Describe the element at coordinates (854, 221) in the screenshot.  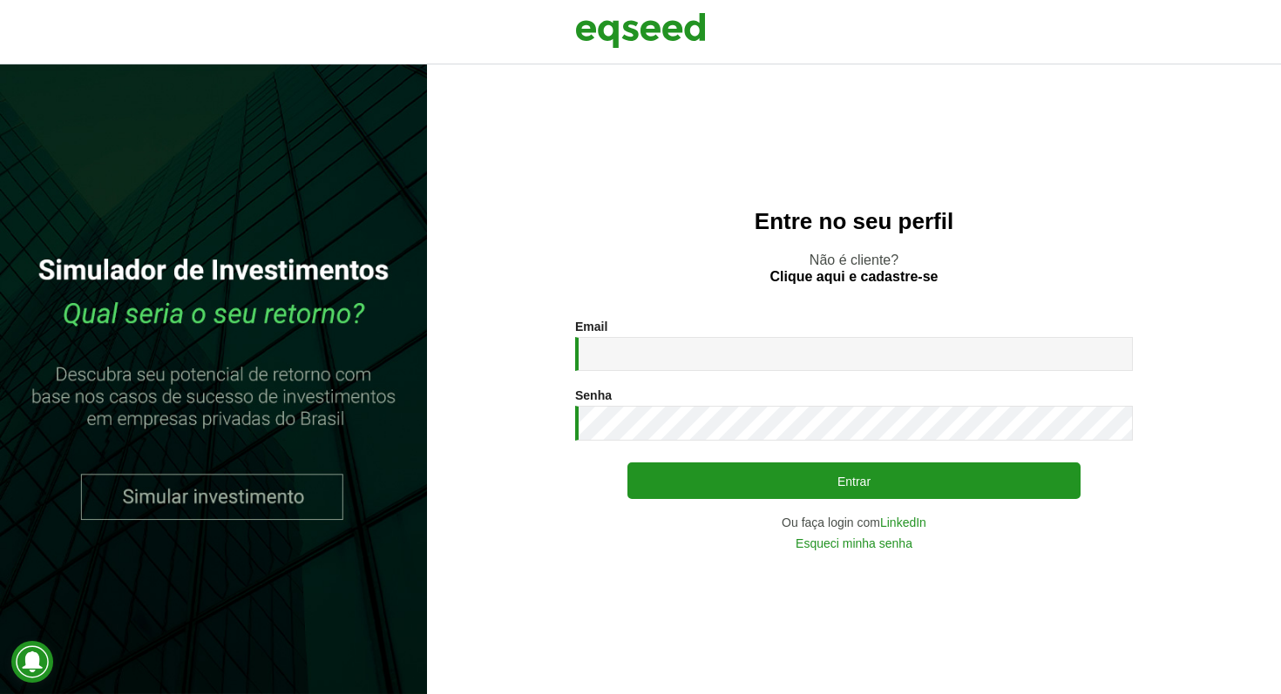
I see `h2: Entre no seu perfil` at that location.